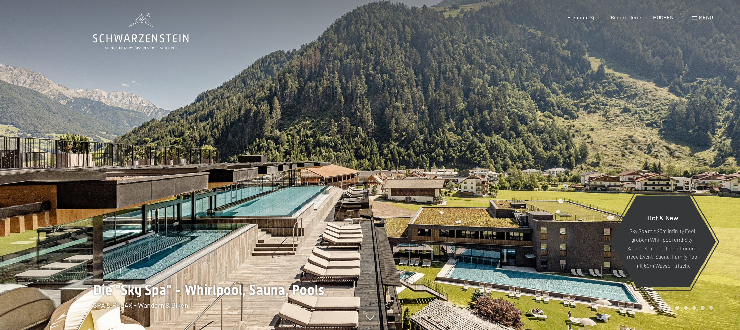 This screenshot has width=740, height=330. I want to click on p: Sky Spa mit 23m Infinity Pool, großem Whirlpool und Sky-Sauna, Sauna Outdoor Lounge, neue Event-S..., so click(662, 248).